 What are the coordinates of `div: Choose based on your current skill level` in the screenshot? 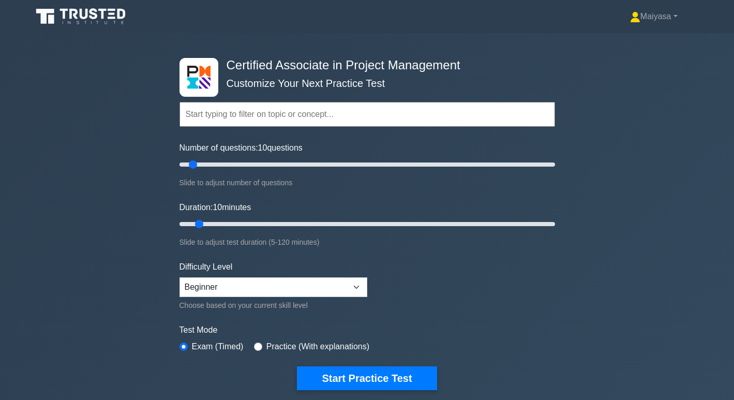 It's located at (273, 305).